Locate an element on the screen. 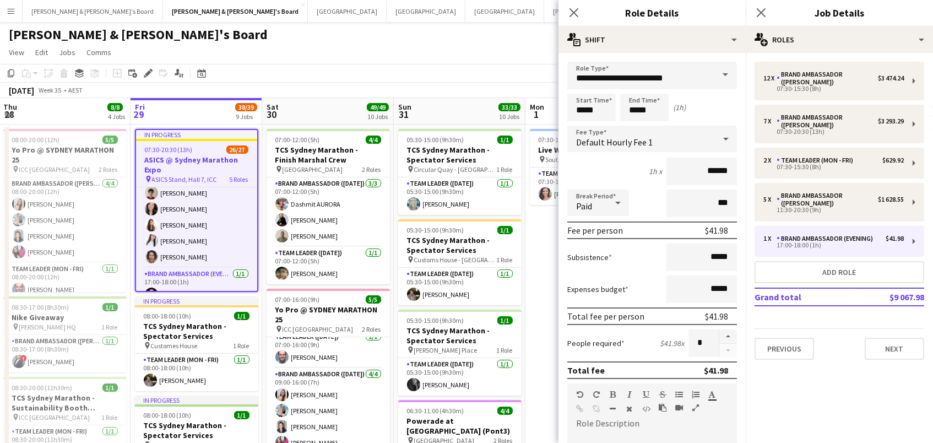 The height and width of the screenshot is (443, 933). span: 31 is located at coordinates (404, 114).